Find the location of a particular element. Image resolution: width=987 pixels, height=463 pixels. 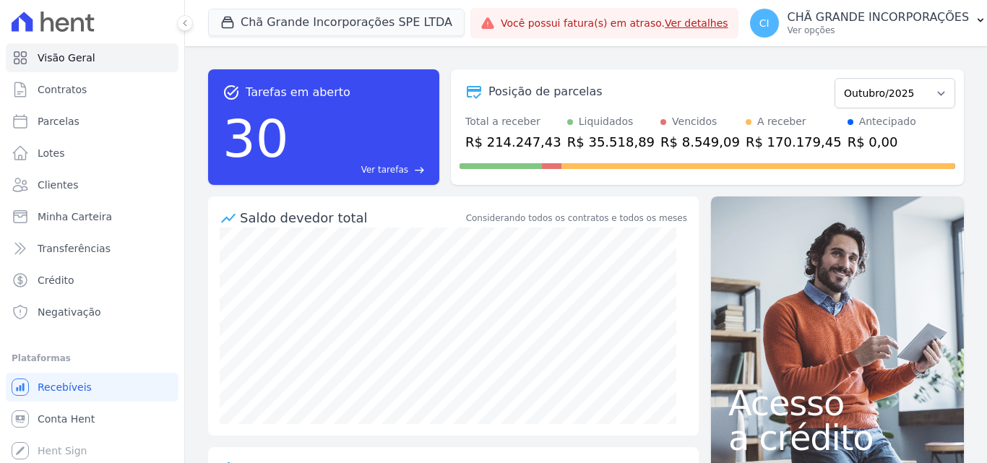

a: Clientes is located at coordinates (92, 185).